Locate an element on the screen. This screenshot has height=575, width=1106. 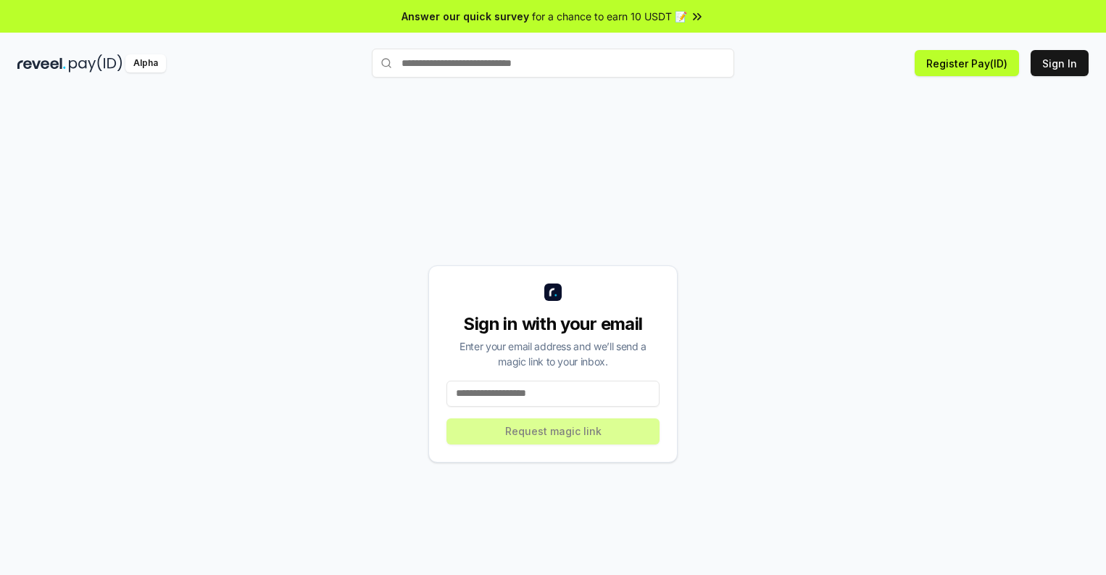
span: Answer our quick survey is located at coordinates (465, 16).